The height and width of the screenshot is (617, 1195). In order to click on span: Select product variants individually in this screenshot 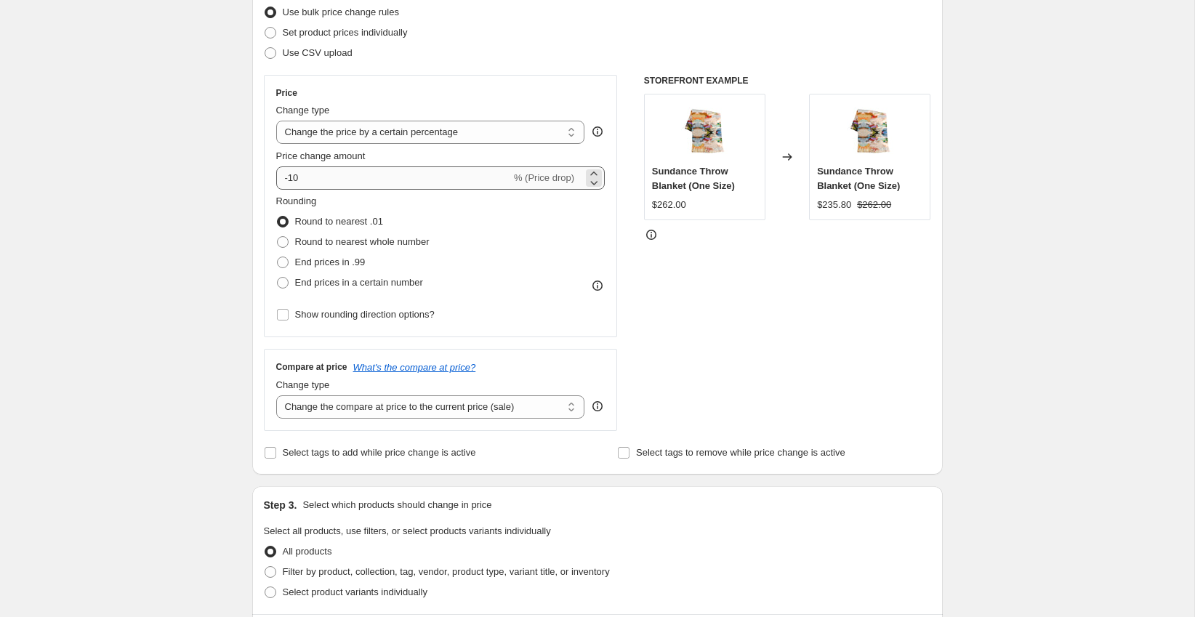, I will do `click(355, 592)`.